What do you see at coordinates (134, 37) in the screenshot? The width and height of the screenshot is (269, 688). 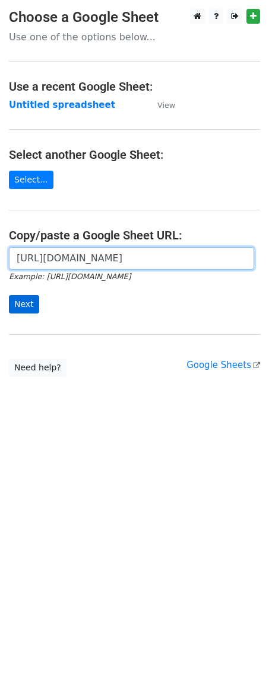 I see `p: Use one of the options below...` at bounding box center [134, 37].